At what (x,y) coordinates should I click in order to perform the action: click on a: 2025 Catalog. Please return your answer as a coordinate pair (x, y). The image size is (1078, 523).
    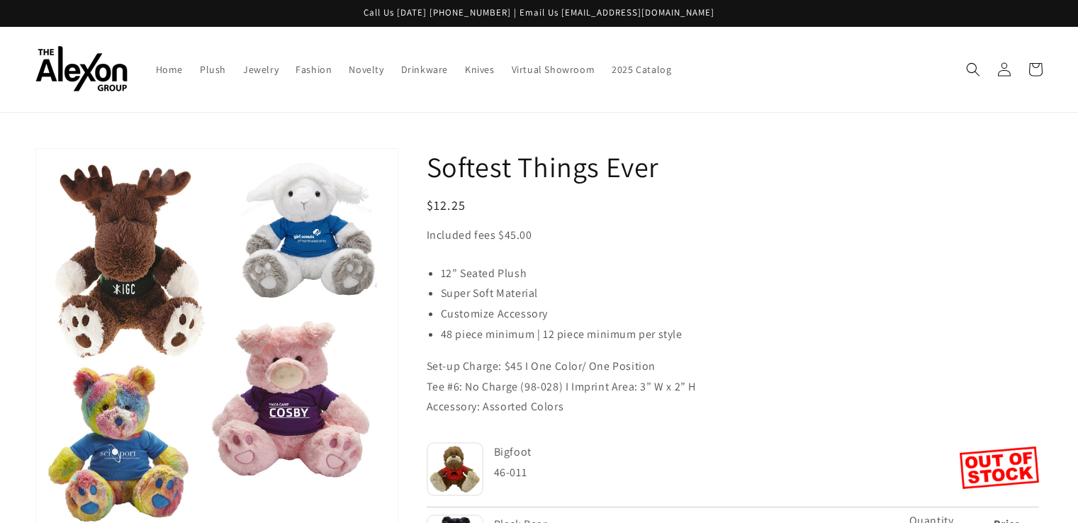
    Looking at the image, I should click on (642, 69).